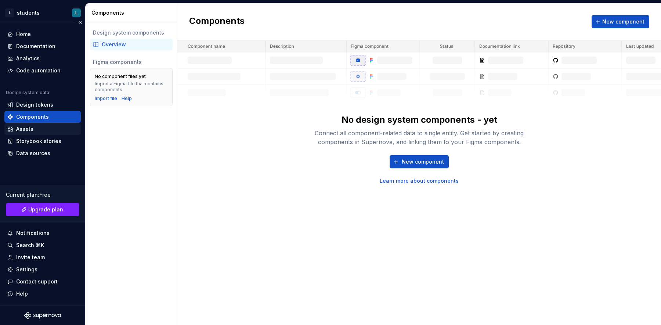 The height and width of the screenshot is (325, 661). I want to click on button: Notifications, so click(43, 233).